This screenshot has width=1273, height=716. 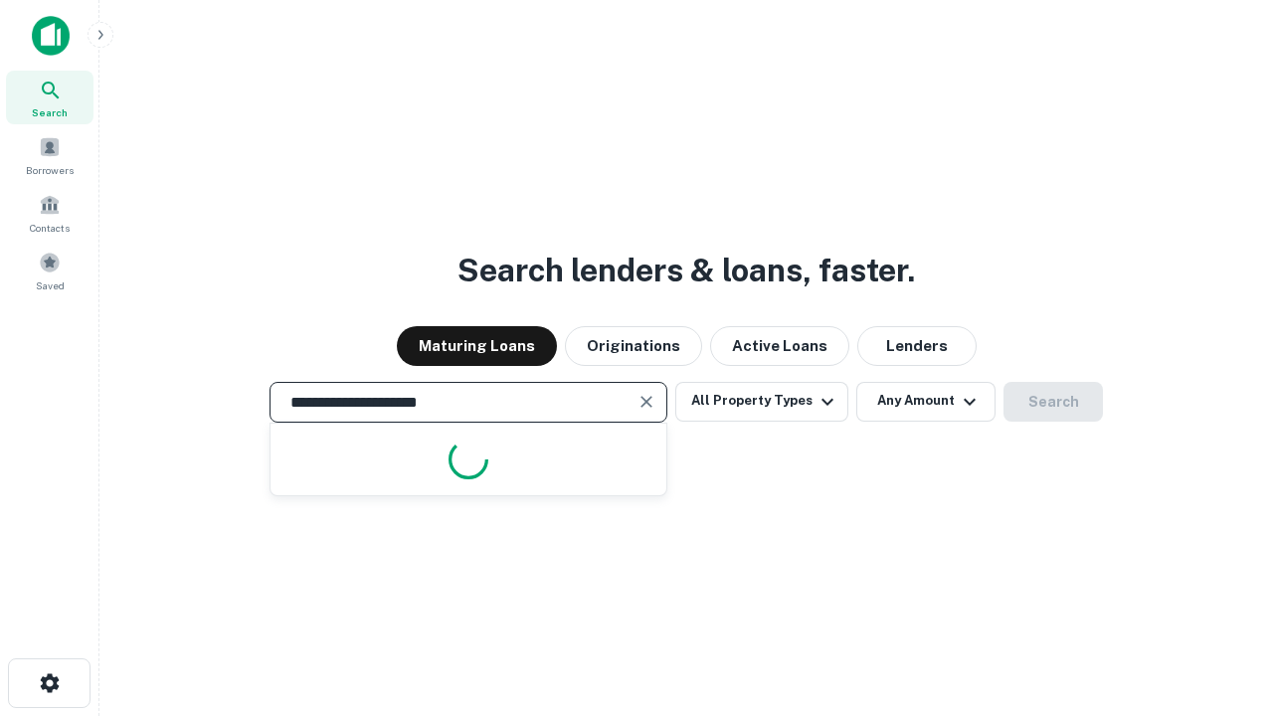 What do you see at coordinates (50, 213) in the screenshot?
I see `div: Contacts` at bounding box center [50, 213].